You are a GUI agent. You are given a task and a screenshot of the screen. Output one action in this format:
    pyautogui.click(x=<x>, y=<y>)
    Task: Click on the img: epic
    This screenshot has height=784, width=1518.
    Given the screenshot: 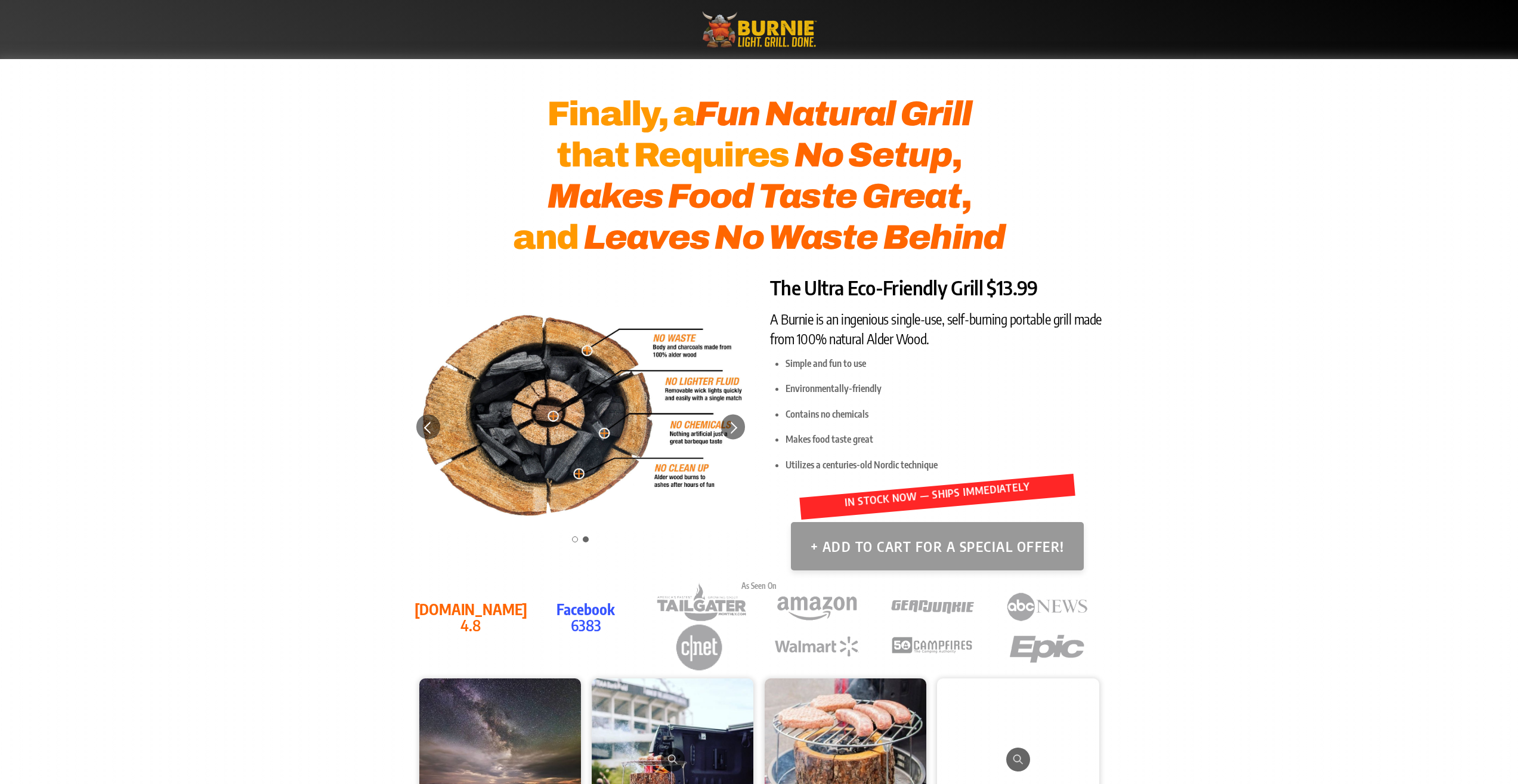 What is the action you would take?
    pyautogui.click(x=1047, y=647)
    